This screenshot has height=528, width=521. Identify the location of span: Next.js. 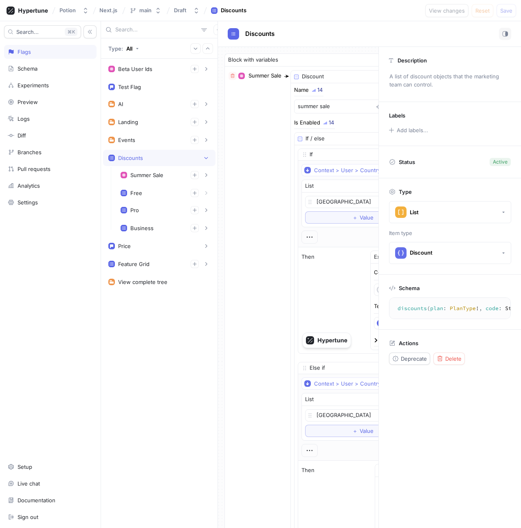
(108, 10).